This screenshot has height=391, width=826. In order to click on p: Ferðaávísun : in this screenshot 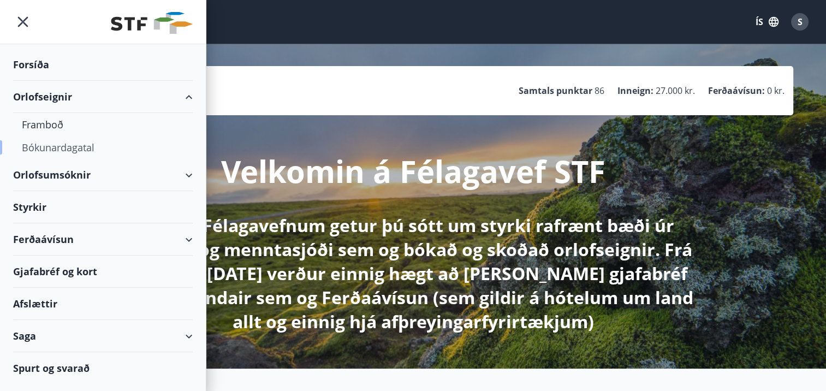, I will do `click(736, 91)`.